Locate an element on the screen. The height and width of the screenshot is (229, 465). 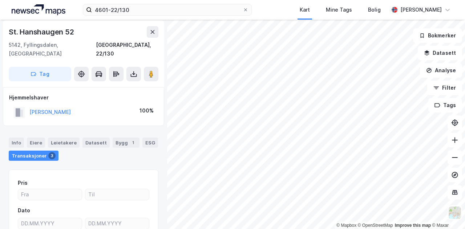
div: Eiere is located at coordinates (36, 143).